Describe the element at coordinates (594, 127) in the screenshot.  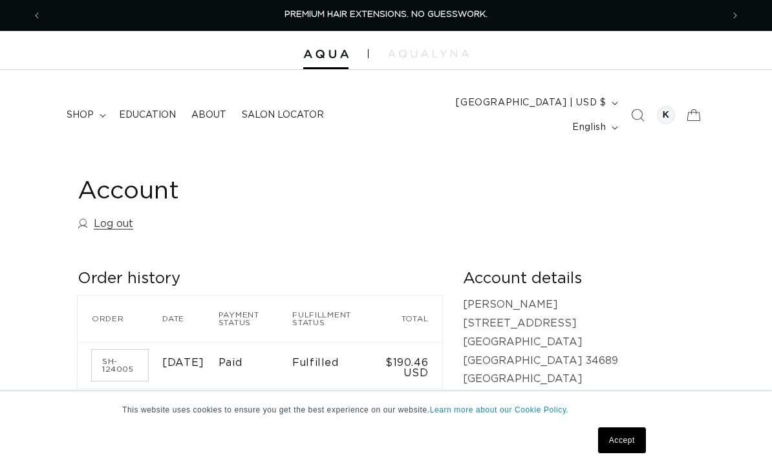
I see `button: English` at that location.